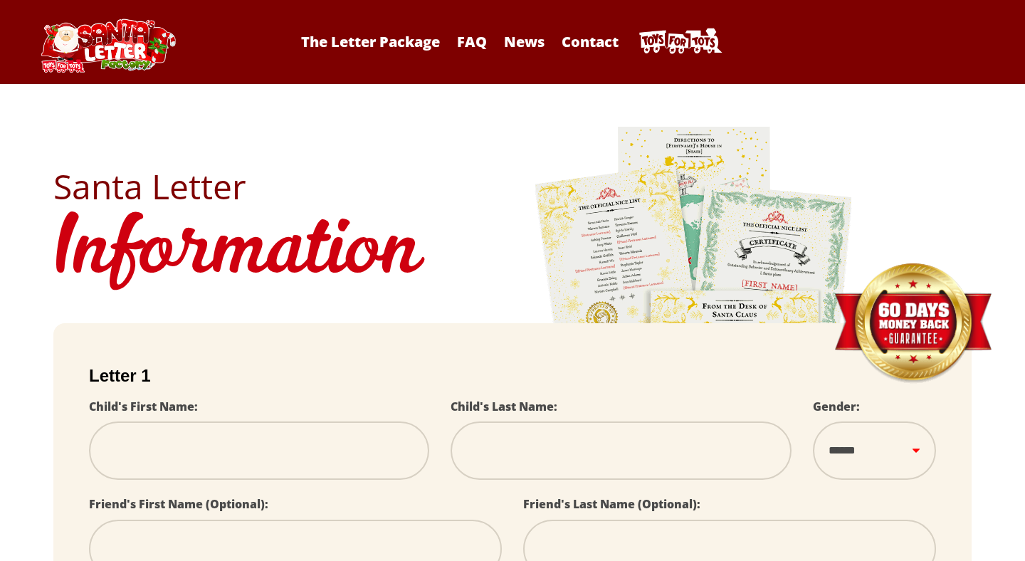 This screenshot has width=1025, height=561. I want to click on a: The Letter Package, so click(370, 41).